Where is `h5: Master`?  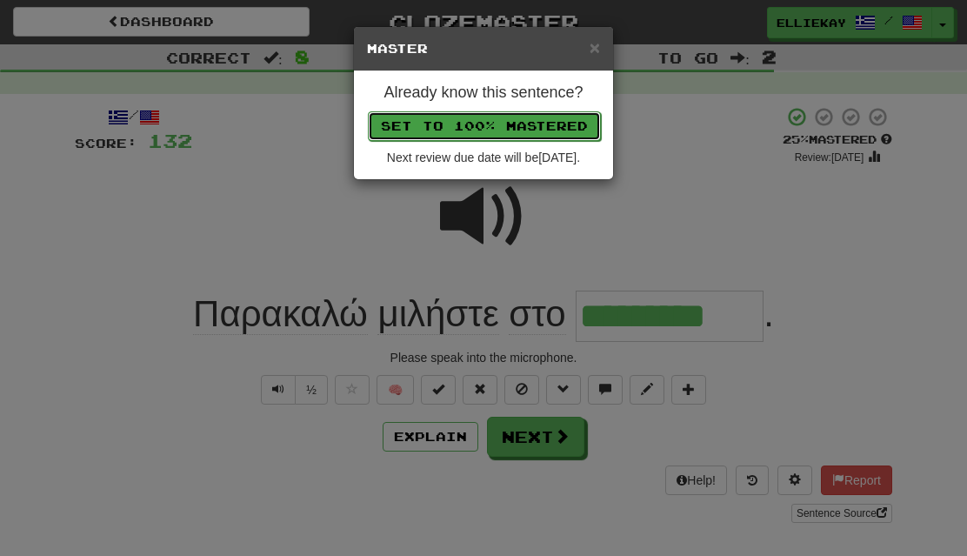
h5: Master is located at coordinates (484, 49).